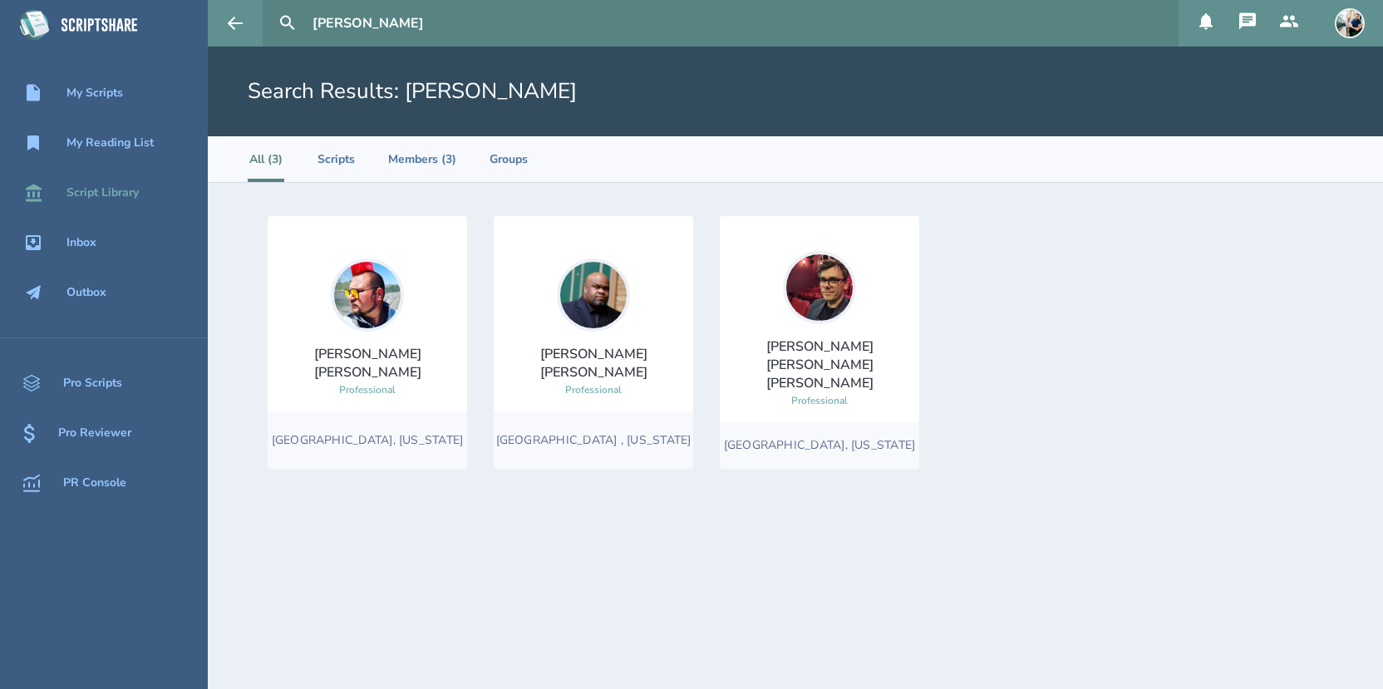  I want to click on div: PR Console, so click(95, 483).